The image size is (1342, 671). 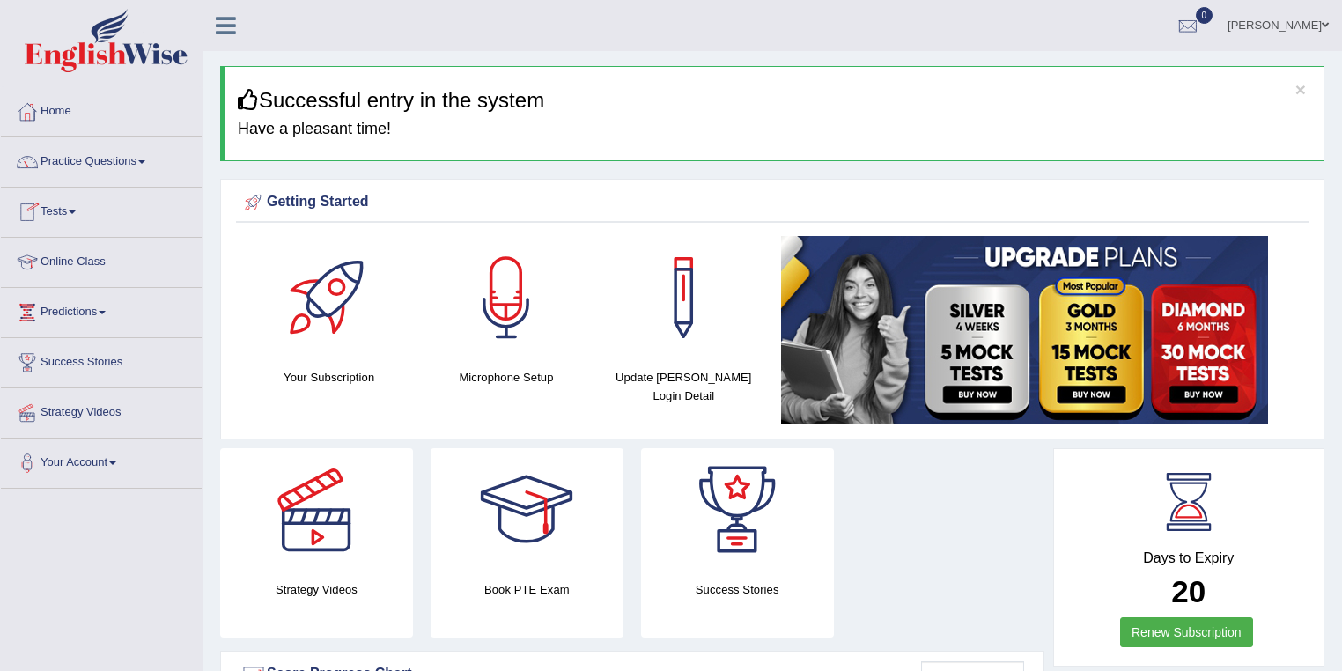 I want to click on h4: Strategy Videos, so click(x=316, y=589).